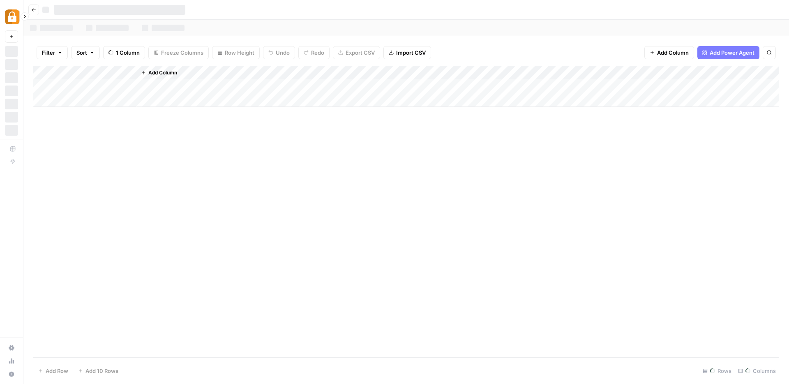 Image resolution: width=789 pixels, height=384 pixels. What do you see at coordinates (407, 53) in the screenshot?
I see `button: Import CSV` at bounding box center [407, 53].